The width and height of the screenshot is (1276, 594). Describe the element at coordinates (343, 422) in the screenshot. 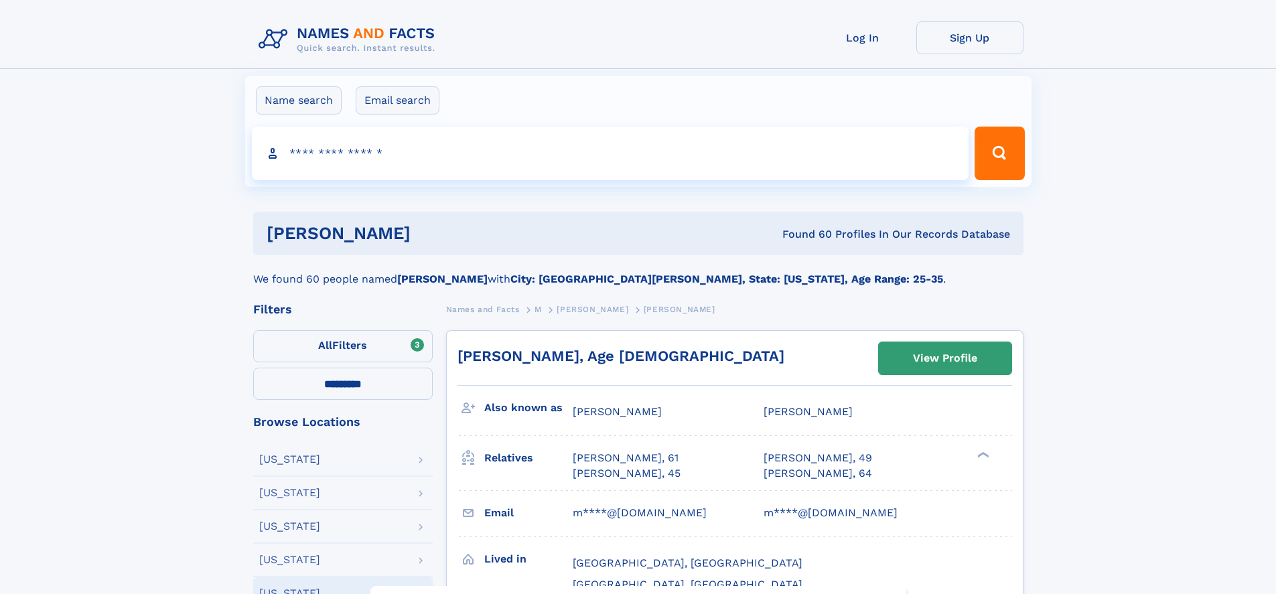

I see `div: Browse Locations` at that location.